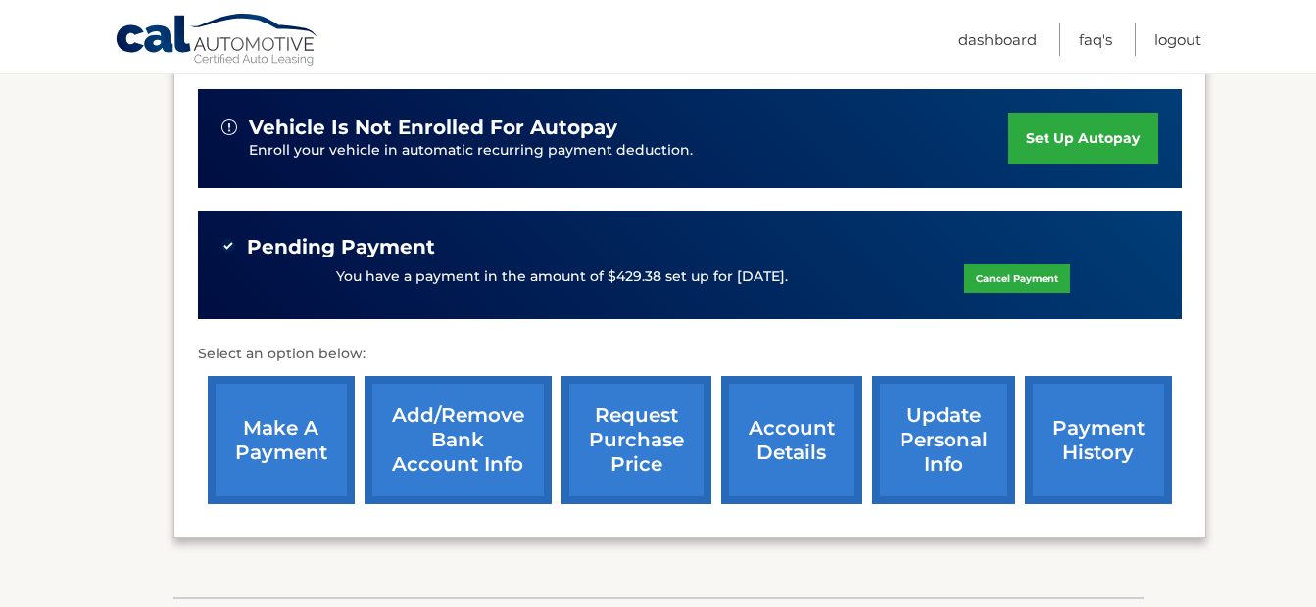 The height and width of the screenshot is (607, 1316). I want to click on a: Logout, so click(1178, 39).